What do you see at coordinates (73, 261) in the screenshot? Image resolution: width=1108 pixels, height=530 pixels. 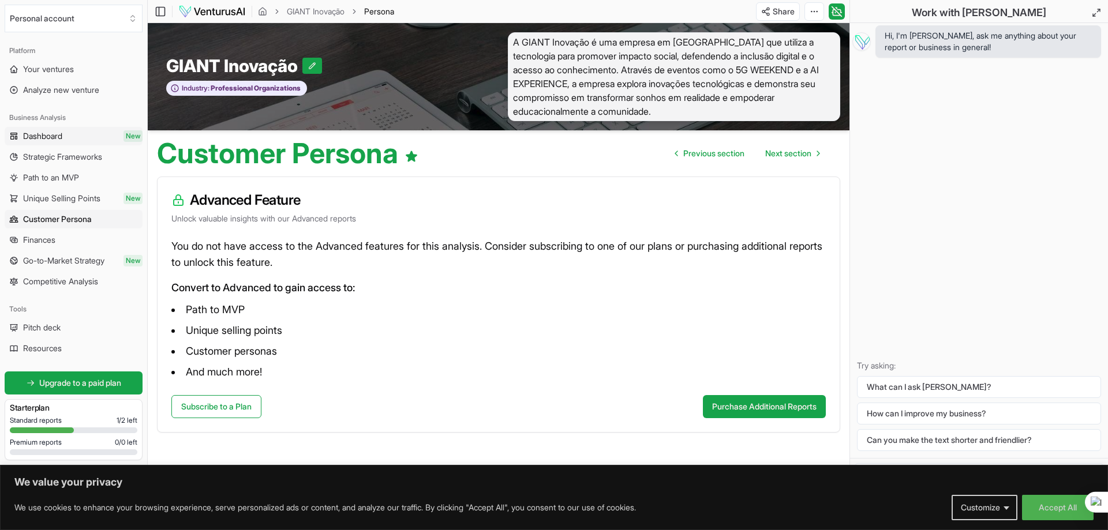 I see `a: Go-to-Market StrategyNew` at bounding box center [73, 261].